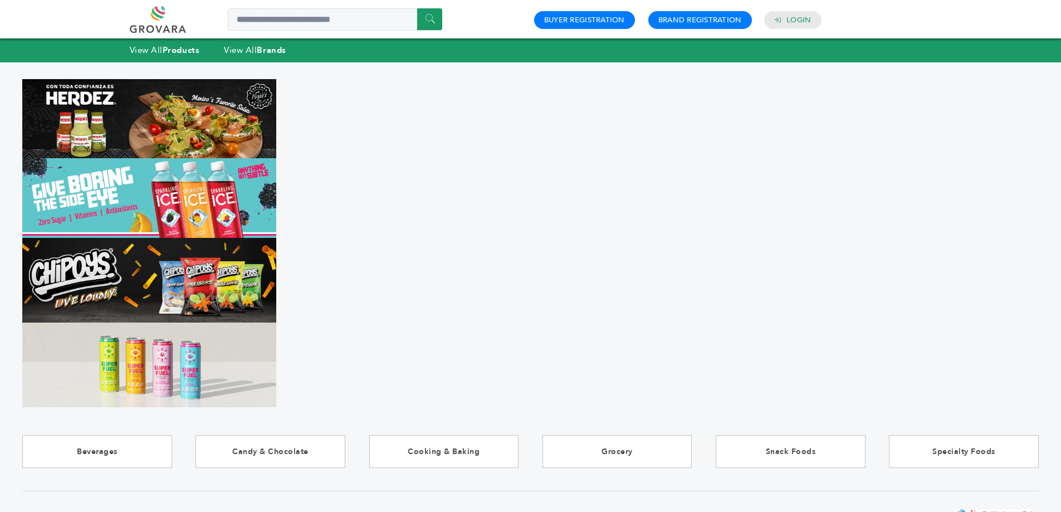 This screenshot has height=512, width=1061. I want to click on a: Candy & Chocolate, so click(270, 451).